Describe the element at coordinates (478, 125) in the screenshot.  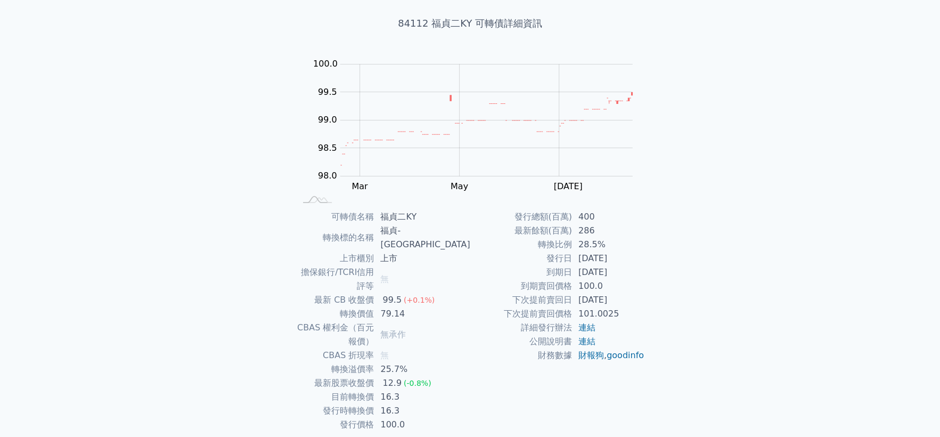
I see `g: Chart` at that location.